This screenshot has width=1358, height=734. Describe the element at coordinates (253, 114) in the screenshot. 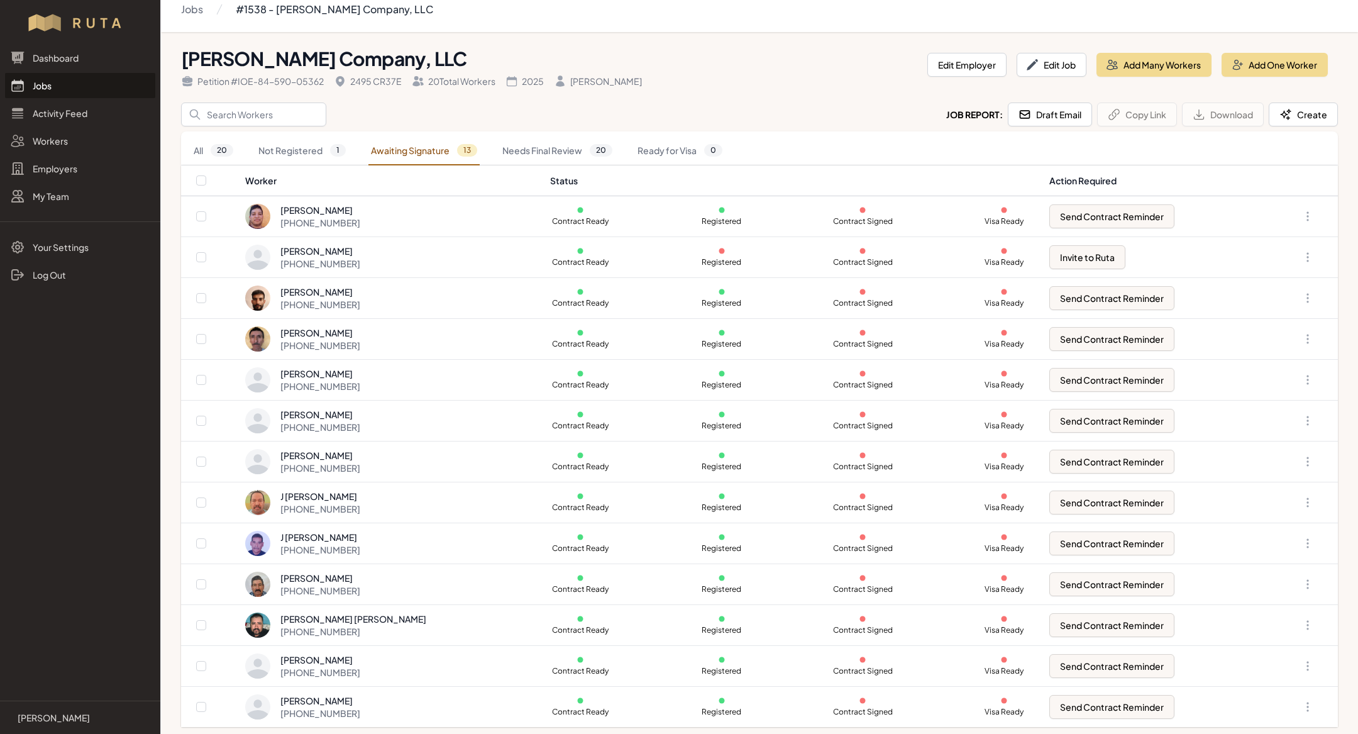

I see `input: Search Workers` at that location.